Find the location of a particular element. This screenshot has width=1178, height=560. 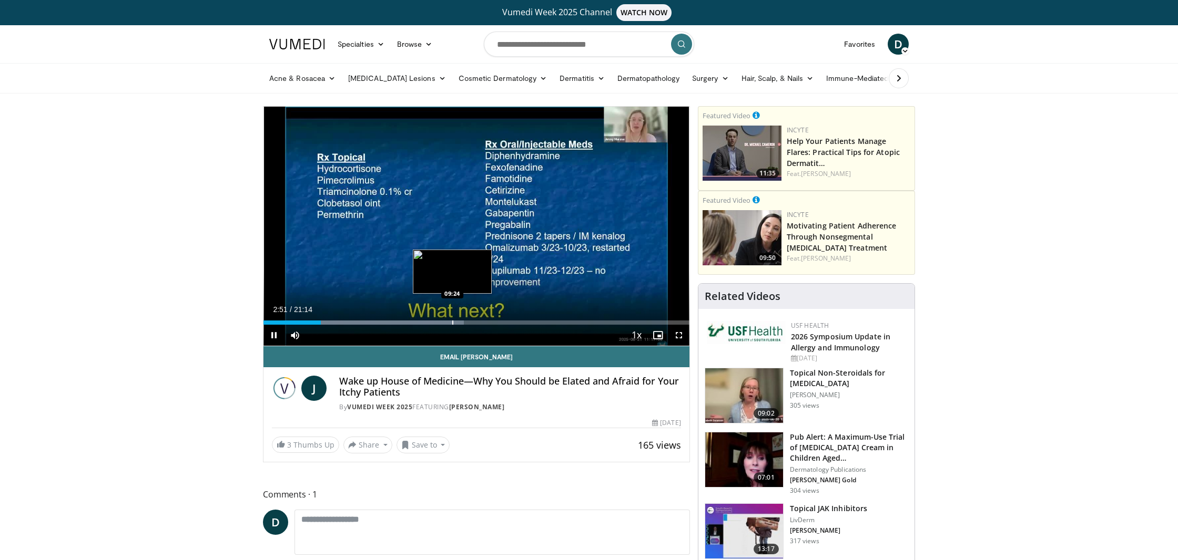

a: Favorites is located at coordinates (859, 44).